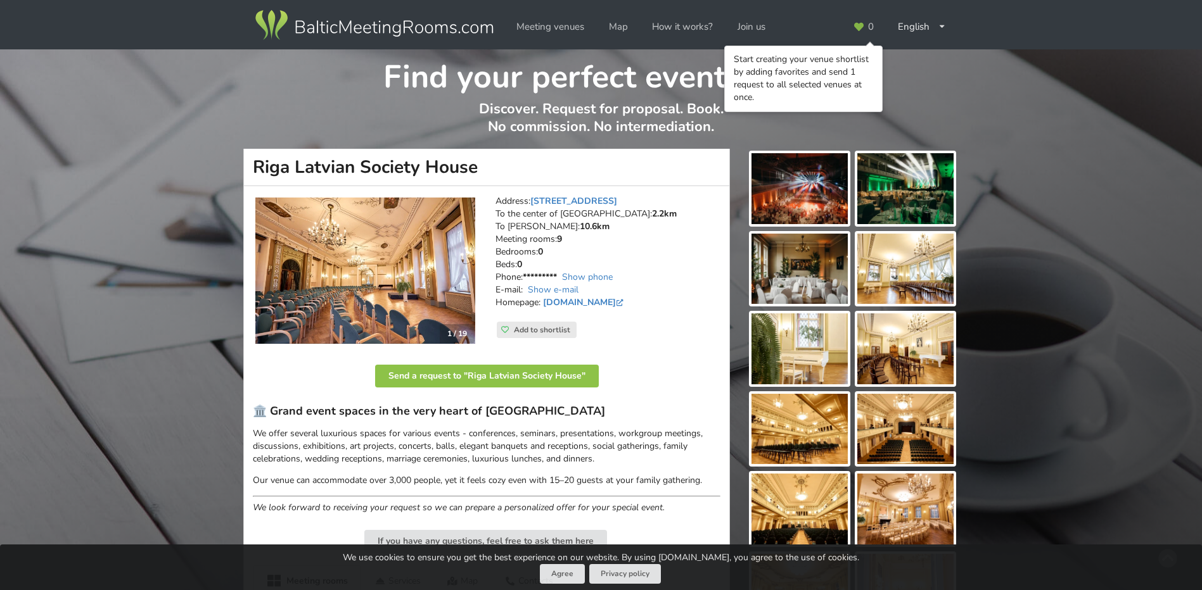 This screenshot has height=590, width=1202. What do you see at coordinates (553, 290) in the screenshot?
I see `a: Show e-mail` at bounding box center [553, 290].